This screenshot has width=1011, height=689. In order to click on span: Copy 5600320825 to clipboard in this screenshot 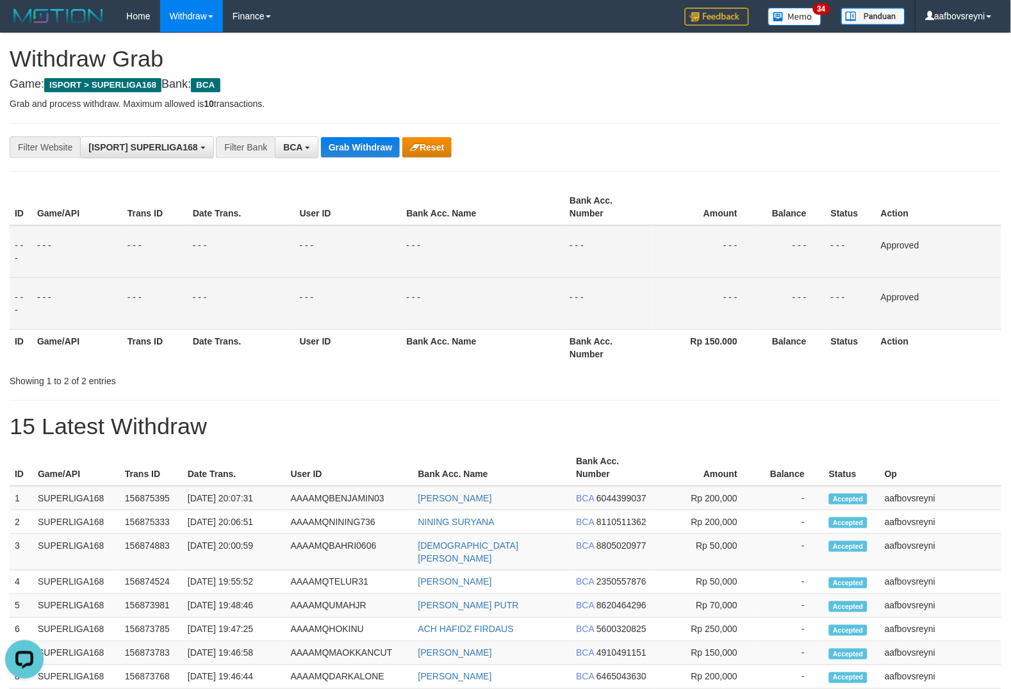, I will do `click(622, 630)`.